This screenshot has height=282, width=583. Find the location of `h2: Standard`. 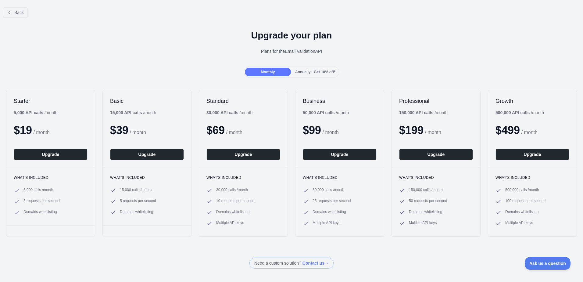

h2: Standard is located at coordinates (243, 101).